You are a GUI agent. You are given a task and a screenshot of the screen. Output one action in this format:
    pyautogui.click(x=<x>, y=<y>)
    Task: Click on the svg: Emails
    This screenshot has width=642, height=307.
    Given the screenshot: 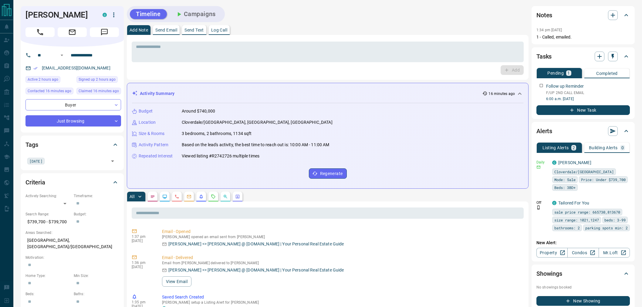 What is the action you would take?
    pyautogui.click(x=189, y=197)
    